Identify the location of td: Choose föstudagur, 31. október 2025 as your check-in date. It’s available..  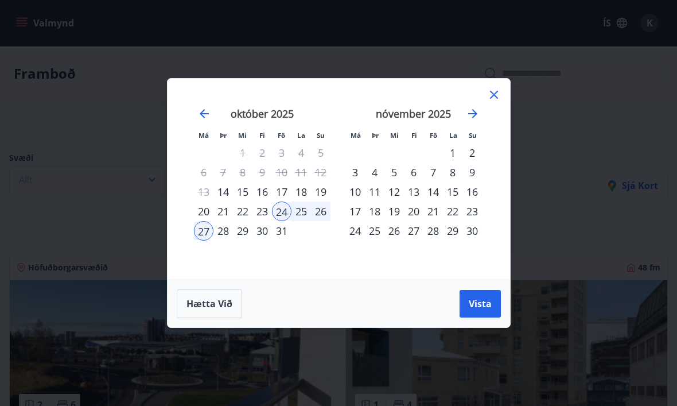
(282, 231).